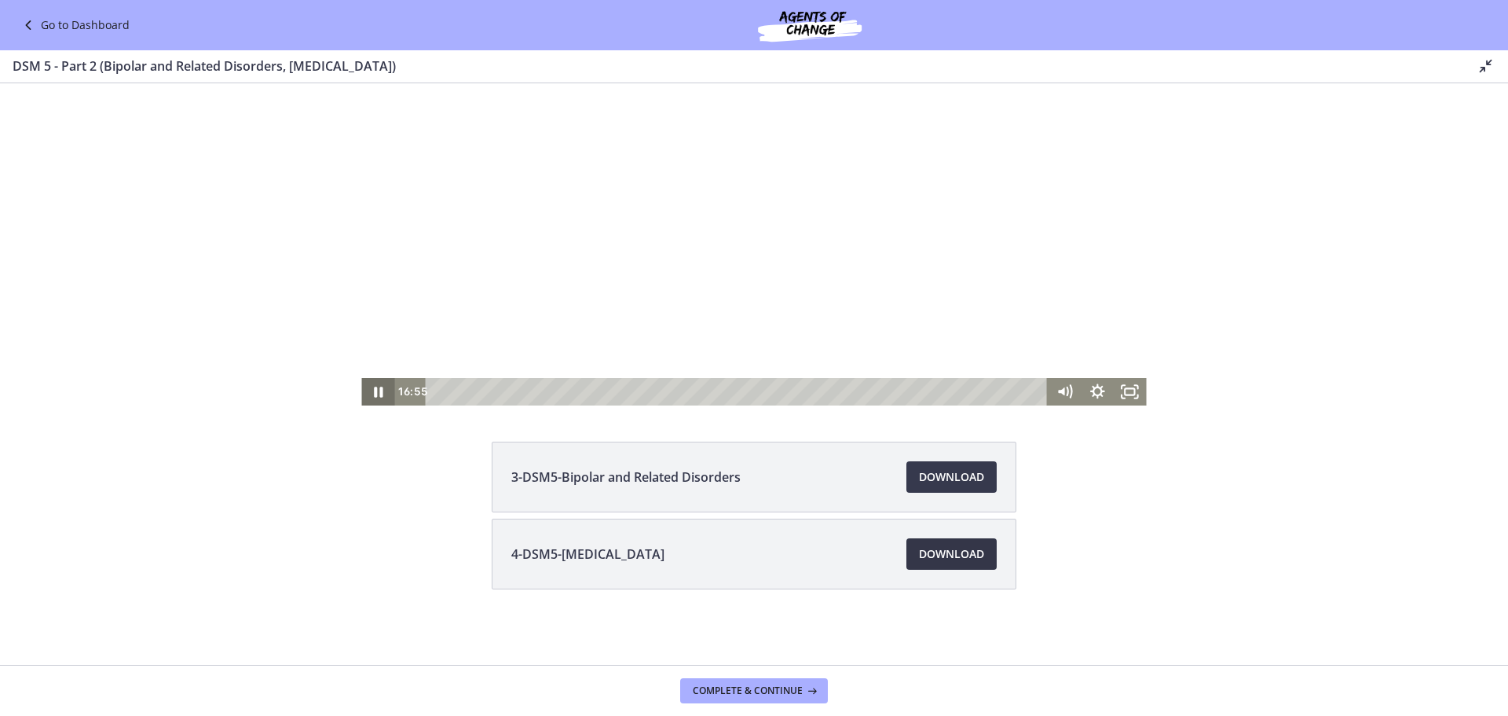 The height and width of the screenshot is (716, 1508). Describe the element at coordinates (810, 25) in the screenshot. I see `img: Agents of Change Social Work Test Prep` at that location.